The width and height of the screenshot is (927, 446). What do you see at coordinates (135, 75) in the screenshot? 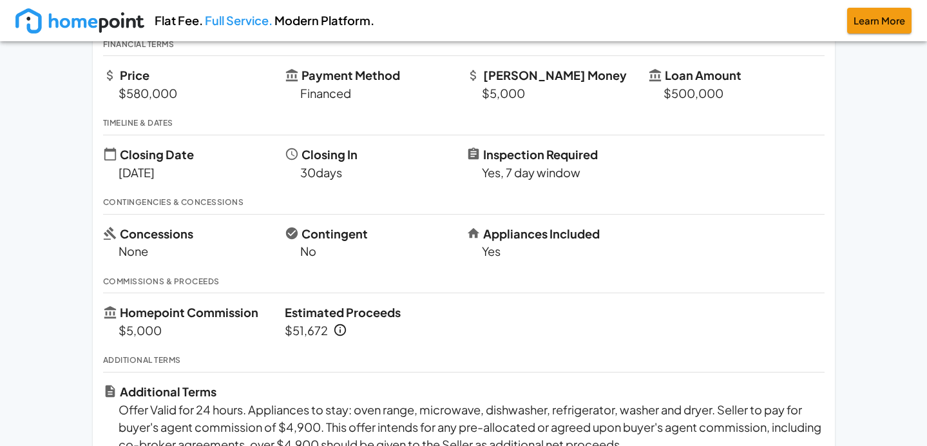
I see `p: Price` at bounding box center [135, 75].